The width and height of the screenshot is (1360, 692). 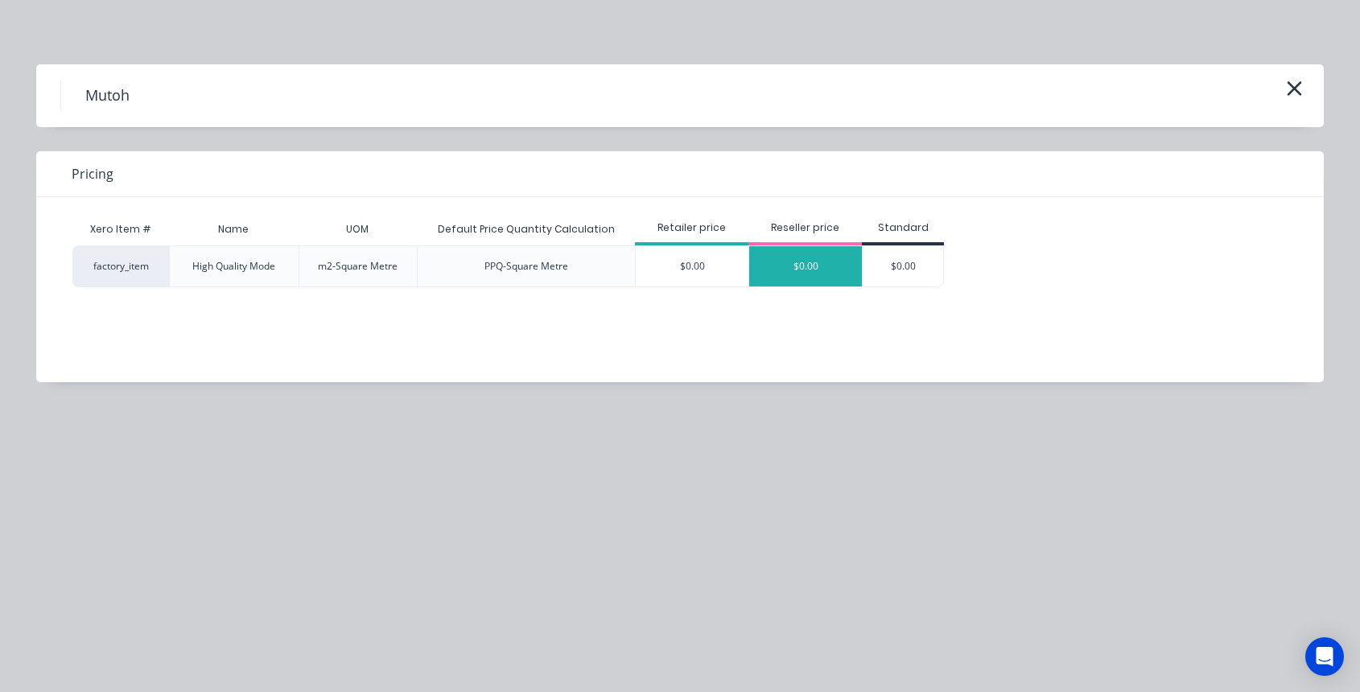 What do you see at coordinates (526, 229) in the screenshot?
I see `div: Default Price Quantity Calculation` at bounding box center [526, 229].